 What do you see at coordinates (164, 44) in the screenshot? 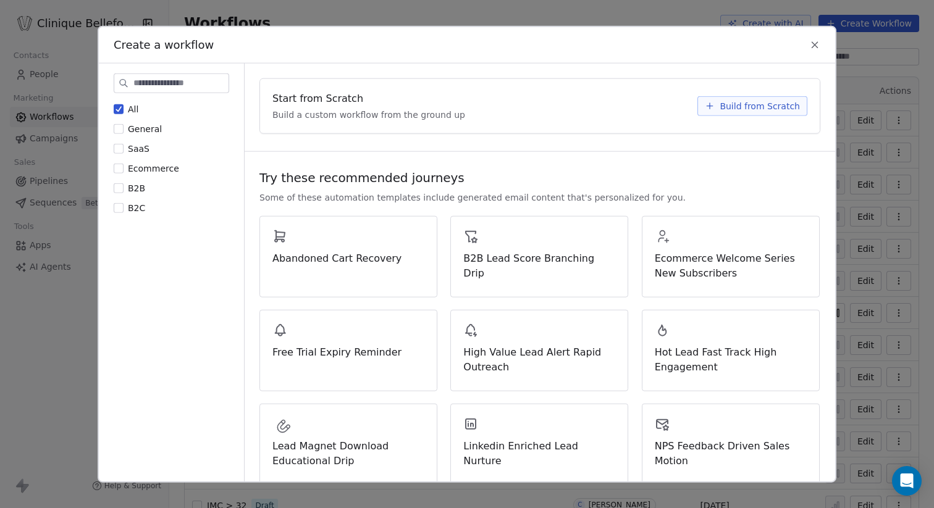
I see `span: Create a workflow` at bounding box center [164, 44].